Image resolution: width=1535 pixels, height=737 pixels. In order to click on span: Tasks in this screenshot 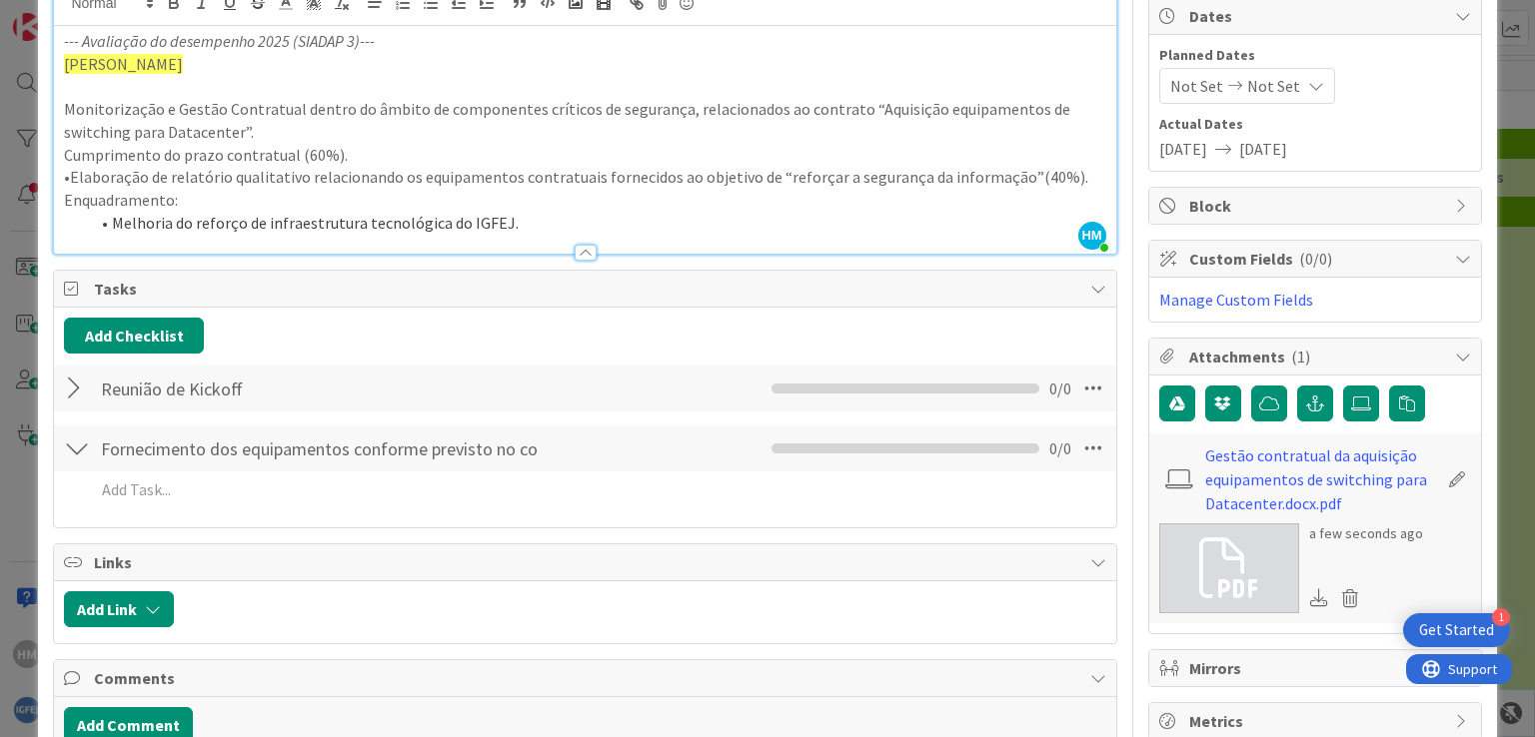, I will do `click(587, 289)`.